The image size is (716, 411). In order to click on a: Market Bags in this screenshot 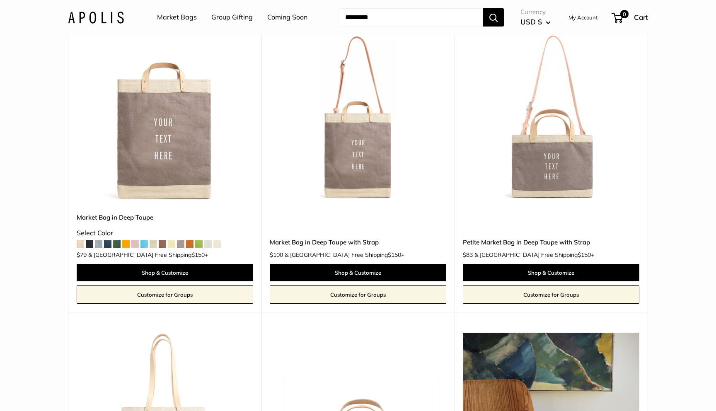, I will do `click(177, 17)`.